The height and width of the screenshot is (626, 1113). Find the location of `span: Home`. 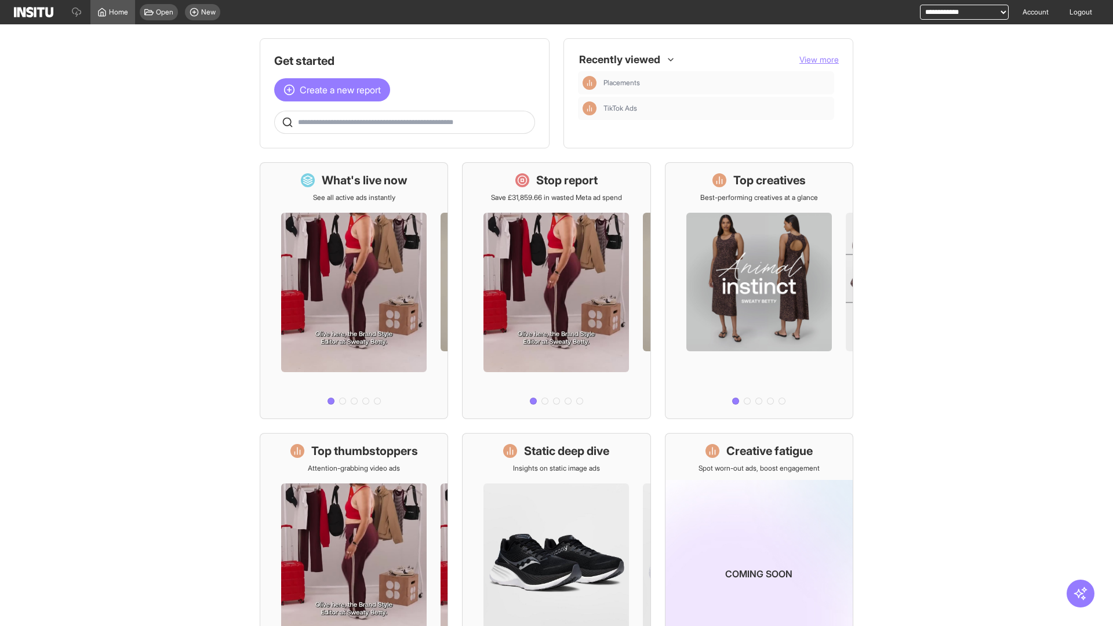

span: Home is located at coordinates (118, 12).